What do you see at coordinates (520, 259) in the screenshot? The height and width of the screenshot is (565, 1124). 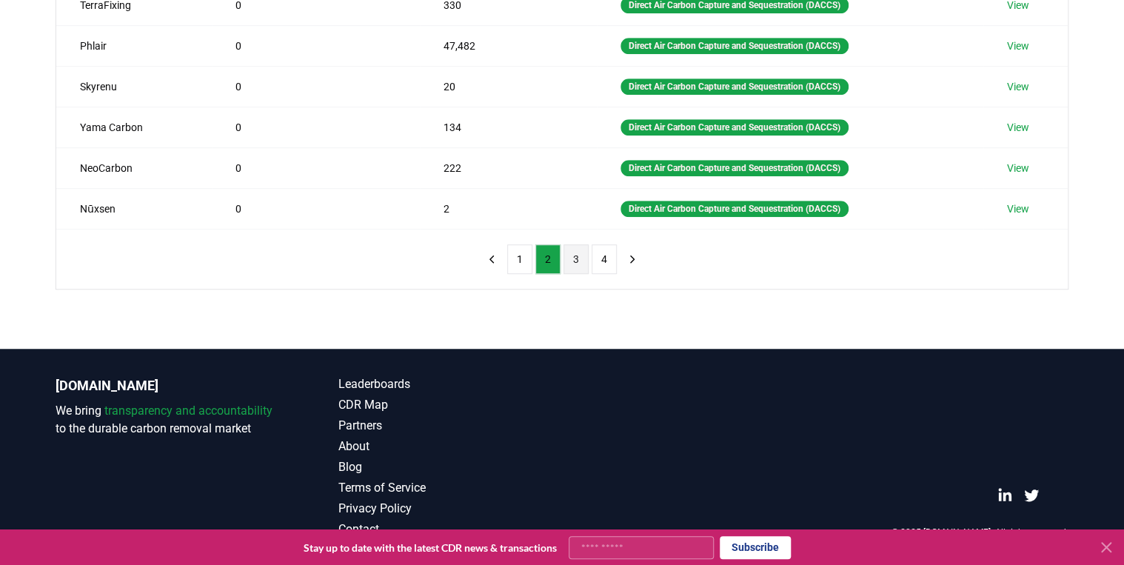 I see `button: 1` at bounding box center [520, 259].